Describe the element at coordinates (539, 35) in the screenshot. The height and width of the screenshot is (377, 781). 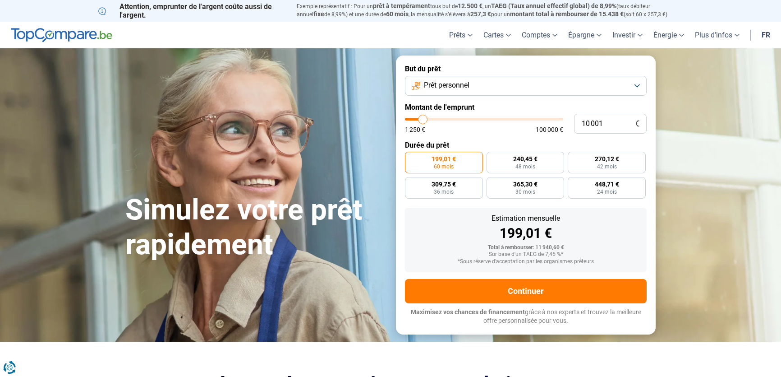
I see `a: Comptes` at that location.